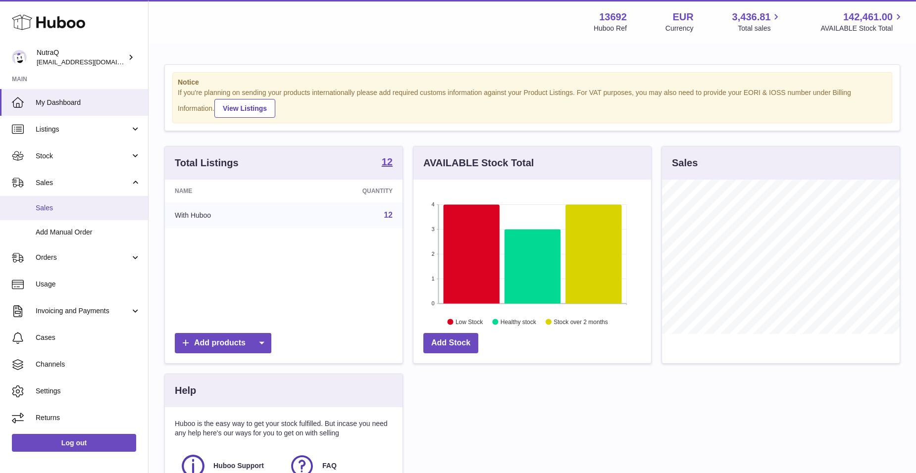 This screenshot has height=473, width=916. Describe the element at coordinates (227, 191) in the screenshot. I see `th: Name` at that location.